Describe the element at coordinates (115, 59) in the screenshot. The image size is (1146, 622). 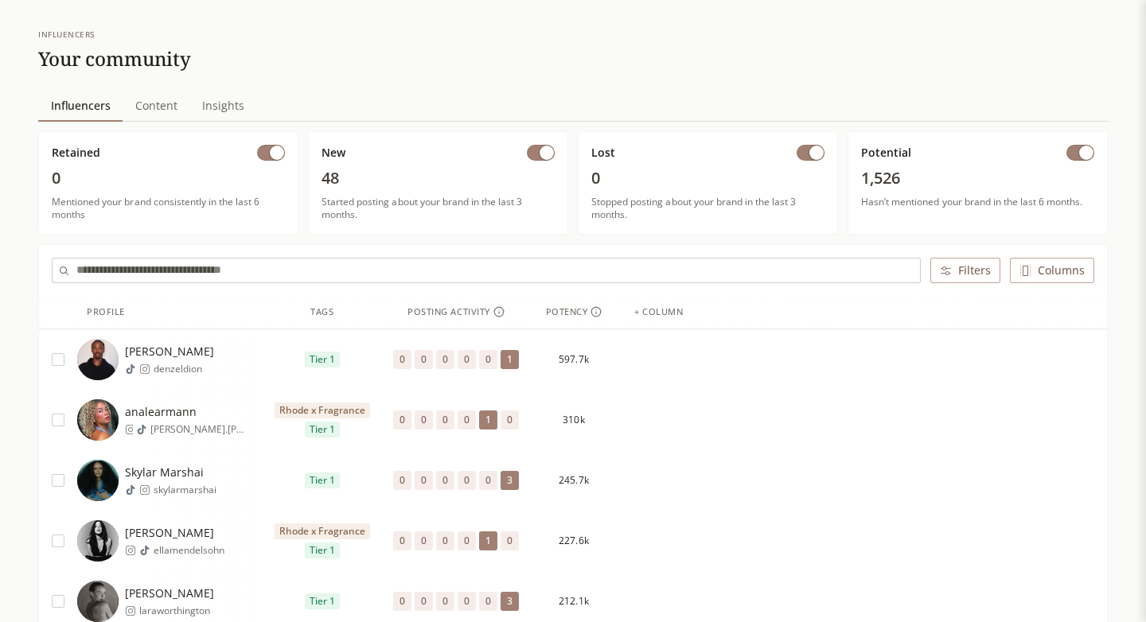
I see `h1: Your community` at that location.